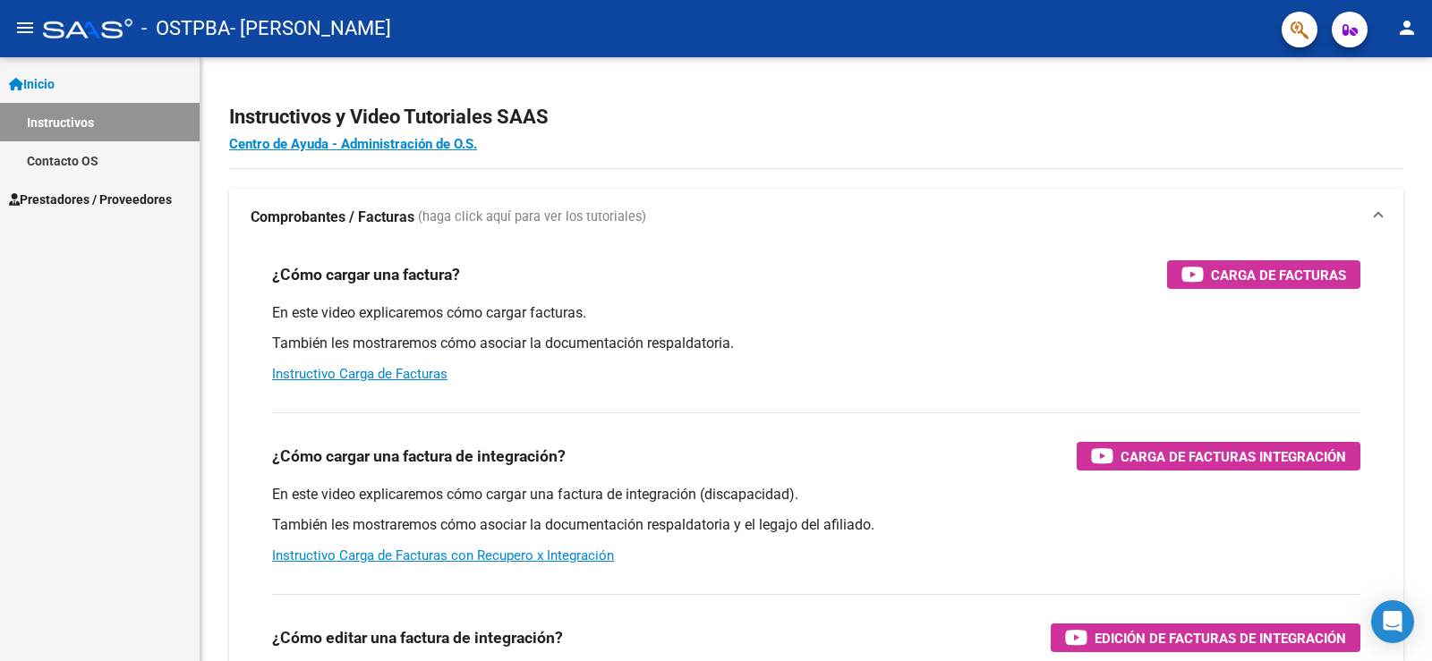 This screenshot has width=1432, height=661. I want to click on span: - OSTPBA, so click(185, 29).